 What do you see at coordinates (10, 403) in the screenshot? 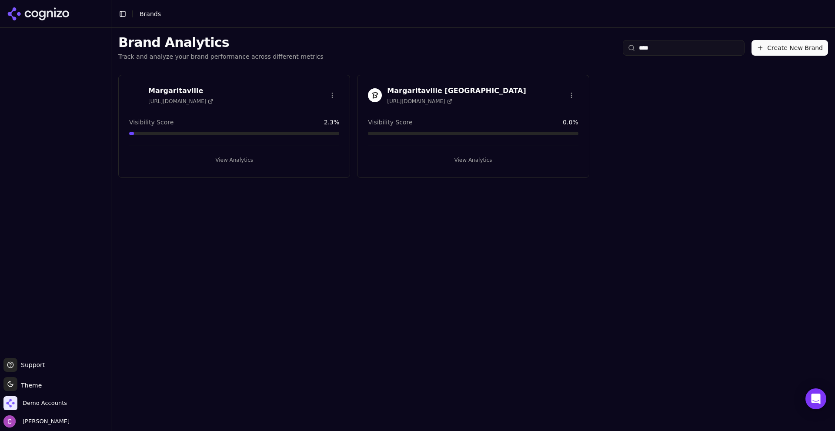
I see `img: Demo Accounts` at bounding box center [10, 403].